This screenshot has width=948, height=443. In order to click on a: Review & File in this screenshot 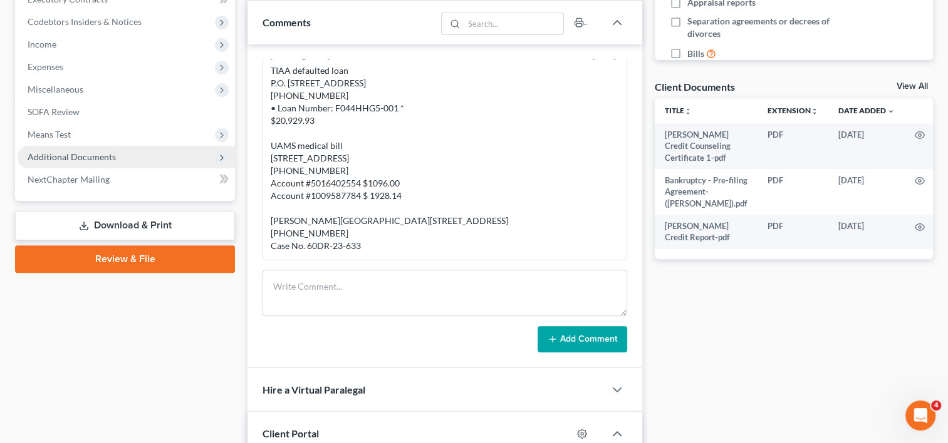, I will do `click(125, 259)`.